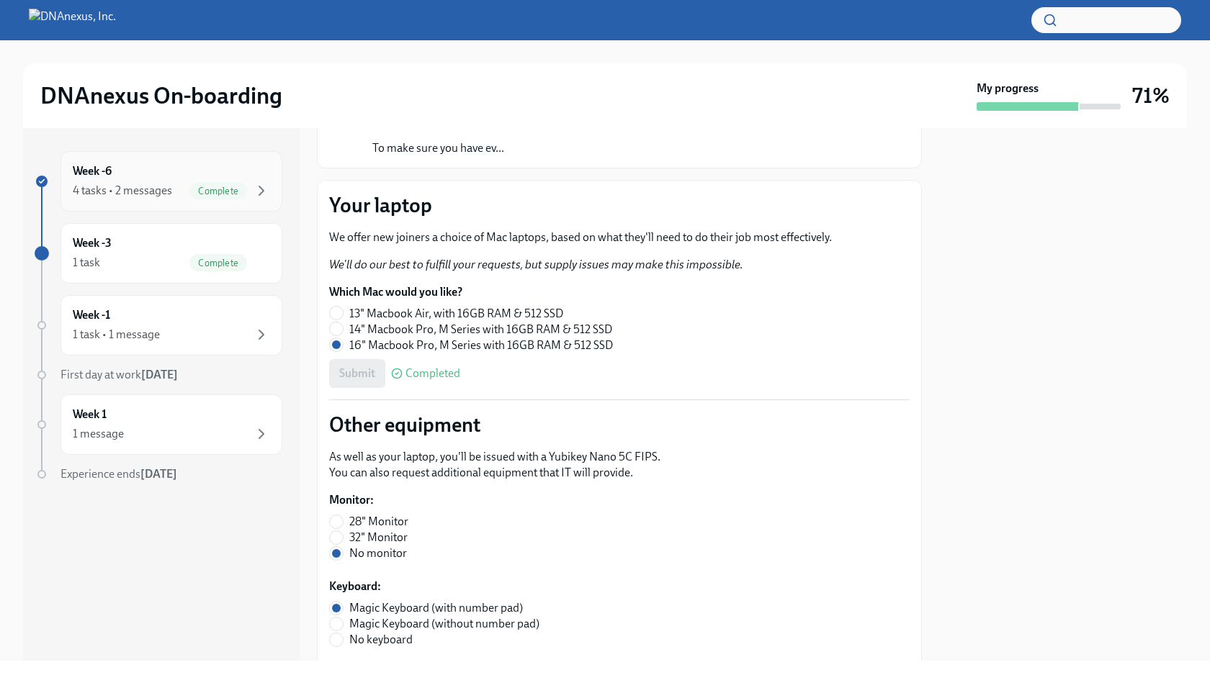  I want to click on label: Monitor:, so click(374, 500).